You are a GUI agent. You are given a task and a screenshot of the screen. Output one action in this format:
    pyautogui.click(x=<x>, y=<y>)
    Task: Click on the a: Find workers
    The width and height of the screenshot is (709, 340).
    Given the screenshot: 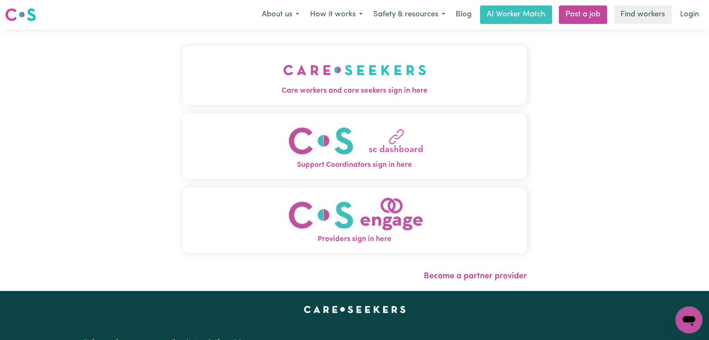 What is the action you would take?
    pyautogui.click(x=643, y=15)
    